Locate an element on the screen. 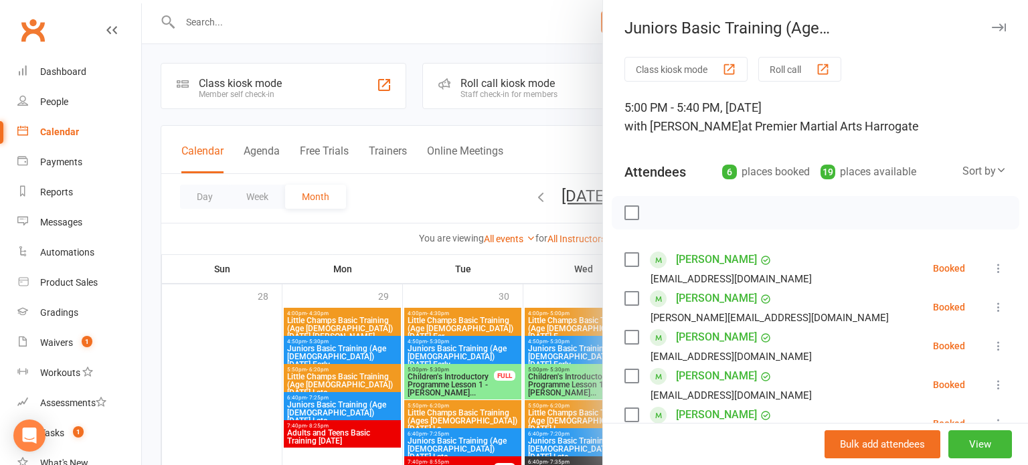  a: Tasks 1 is located at coordinates (79, 433).